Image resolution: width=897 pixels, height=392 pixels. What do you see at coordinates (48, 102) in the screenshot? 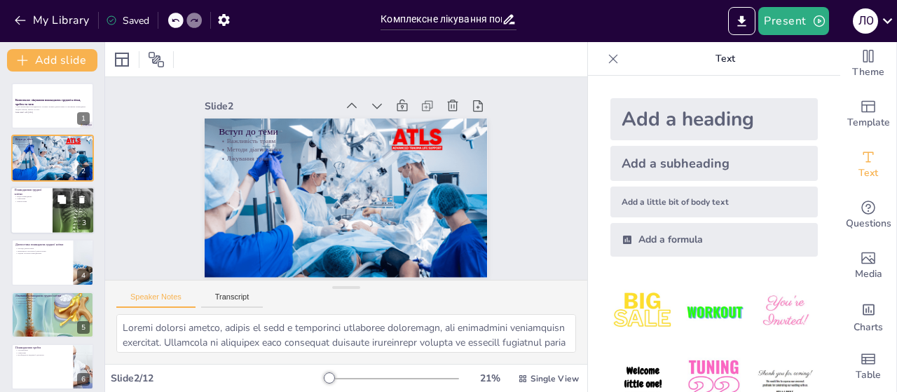
I see `strong: Комплексне лікування пошкоджень грудної клітки, хребта та таза` at bounding box center [48, 102].